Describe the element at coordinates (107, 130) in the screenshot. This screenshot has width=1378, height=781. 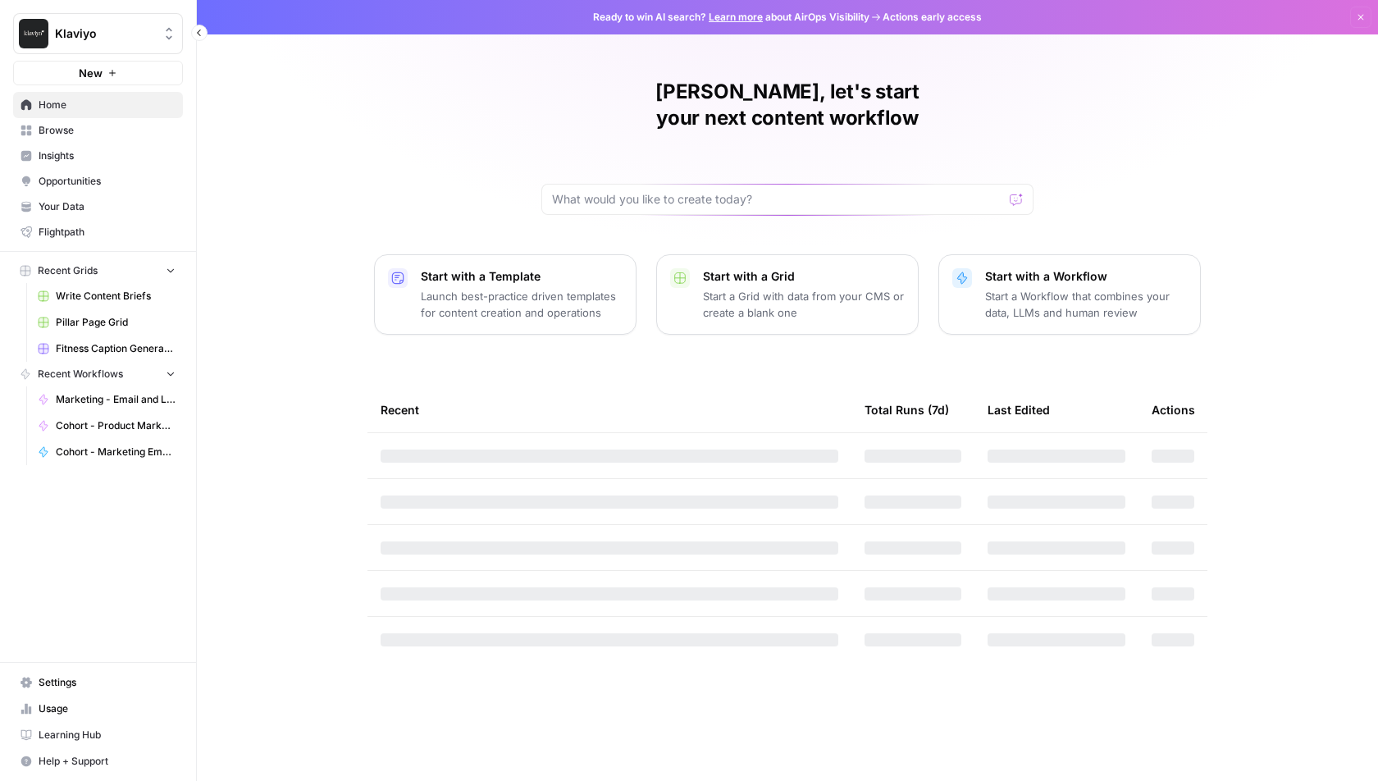
I see `span: Browse` at that location.